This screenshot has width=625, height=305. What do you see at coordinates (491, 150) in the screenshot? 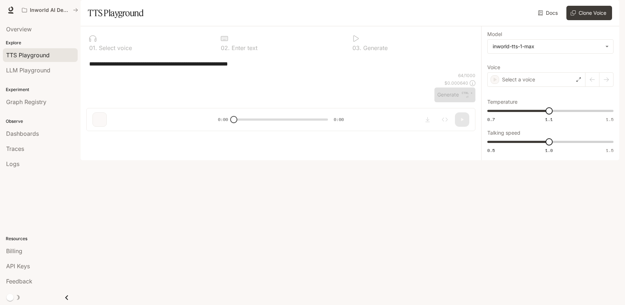
I see `span: 0.5` at bounding box center [491, 150].